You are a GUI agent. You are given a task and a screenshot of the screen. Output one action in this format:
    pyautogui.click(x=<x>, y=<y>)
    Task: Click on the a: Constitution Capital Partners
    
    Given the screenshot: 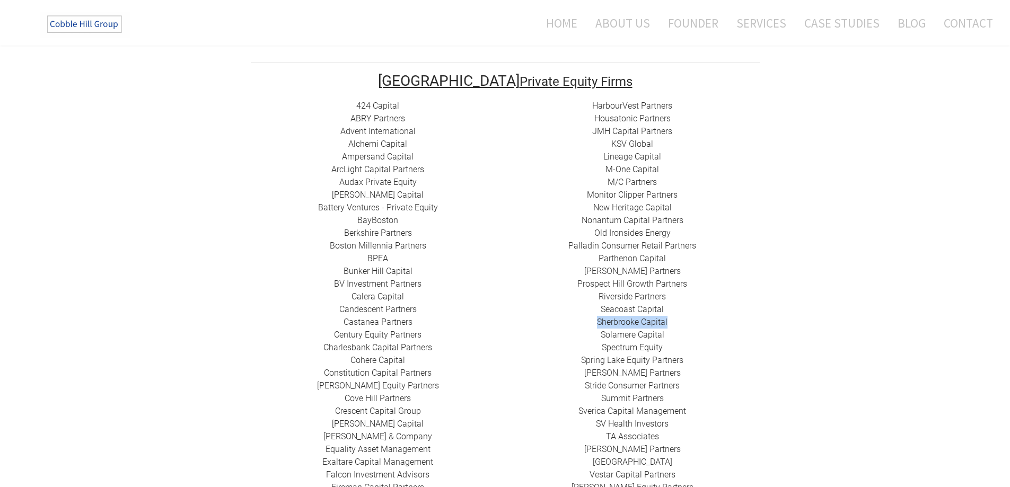 What is the action you would take?
    pyautogui.click(x=377, y=373)
    